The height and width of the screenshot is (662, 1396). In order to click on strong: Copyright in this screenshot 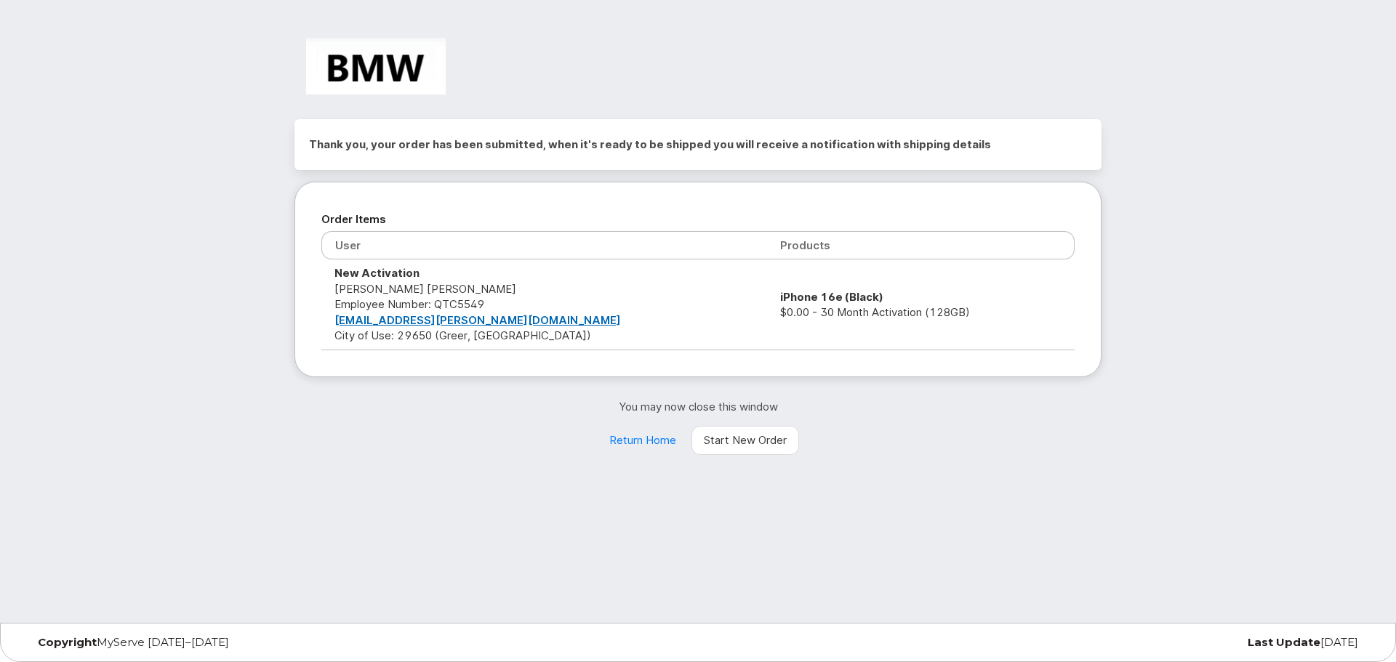, I will do `click(67, 642)`.